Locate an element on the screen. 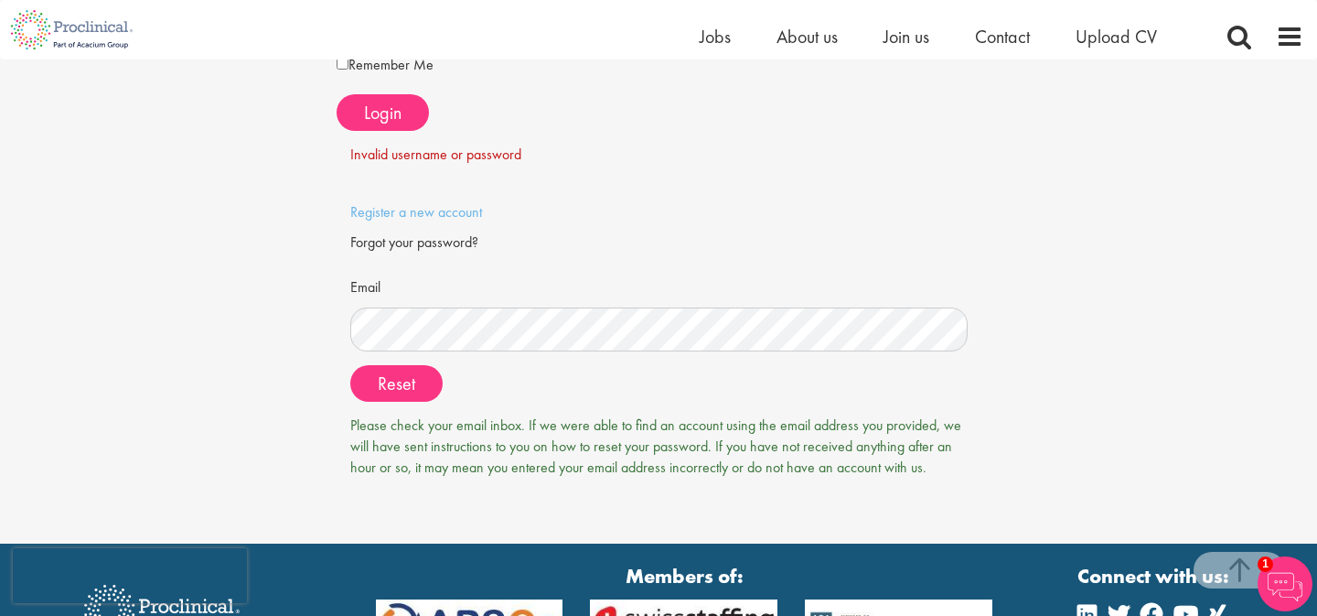 The image size is (1317, 616). button: Login is located at coordinates (382, 113).